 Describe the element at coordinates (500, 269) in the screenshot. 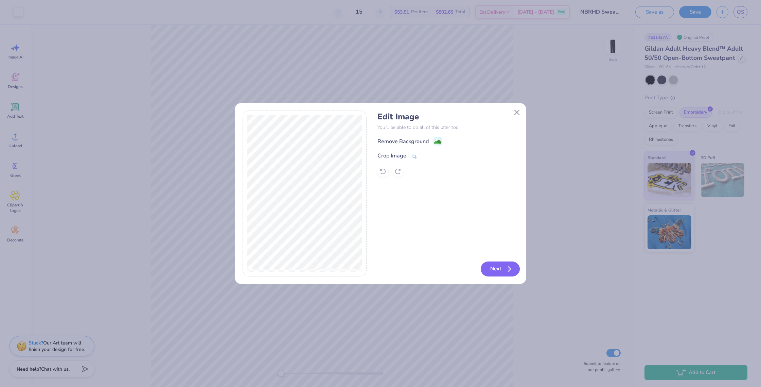

I see `button: Next` at that location.